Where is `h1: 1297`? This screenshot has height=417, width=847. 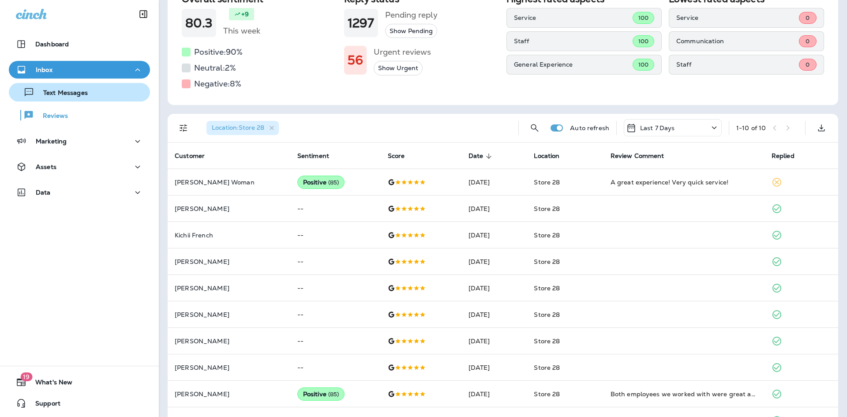
h1: 1297 is located at coordinates (361, 23).